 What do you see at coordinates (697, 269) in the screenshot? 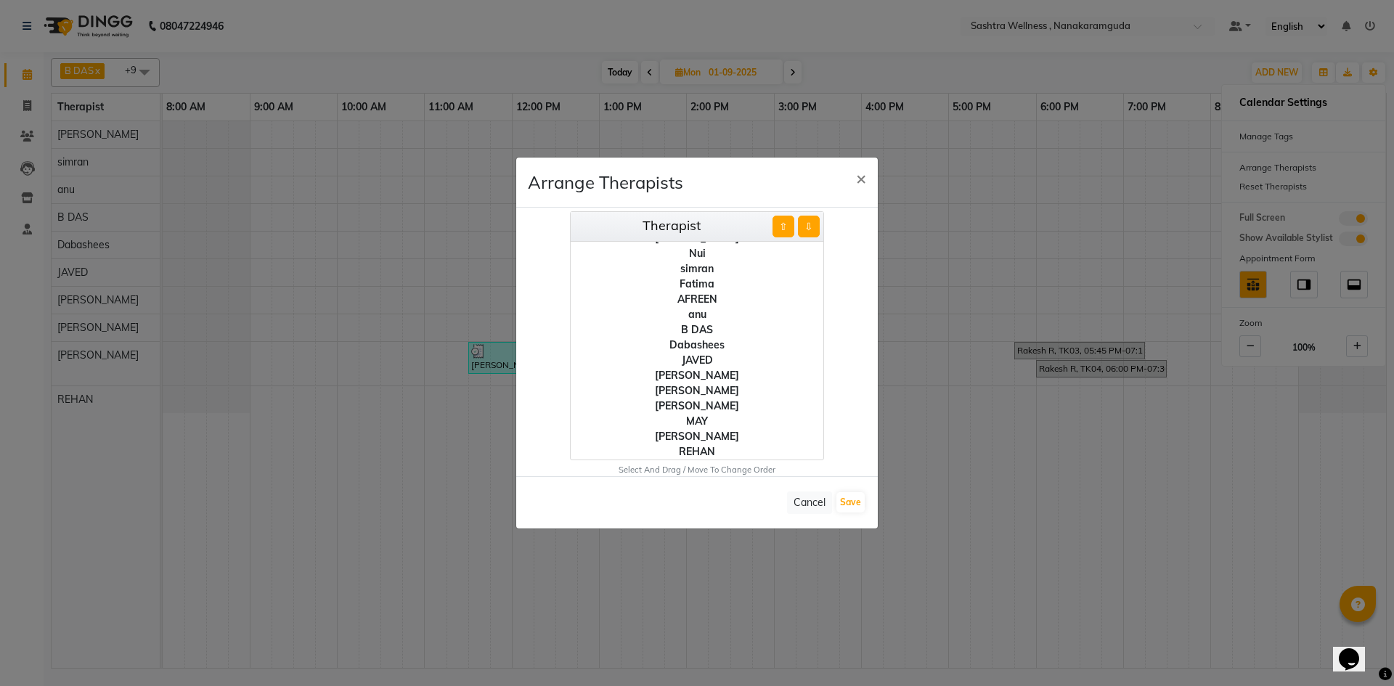
I see `div: simran` at bounding box center [697, 269].